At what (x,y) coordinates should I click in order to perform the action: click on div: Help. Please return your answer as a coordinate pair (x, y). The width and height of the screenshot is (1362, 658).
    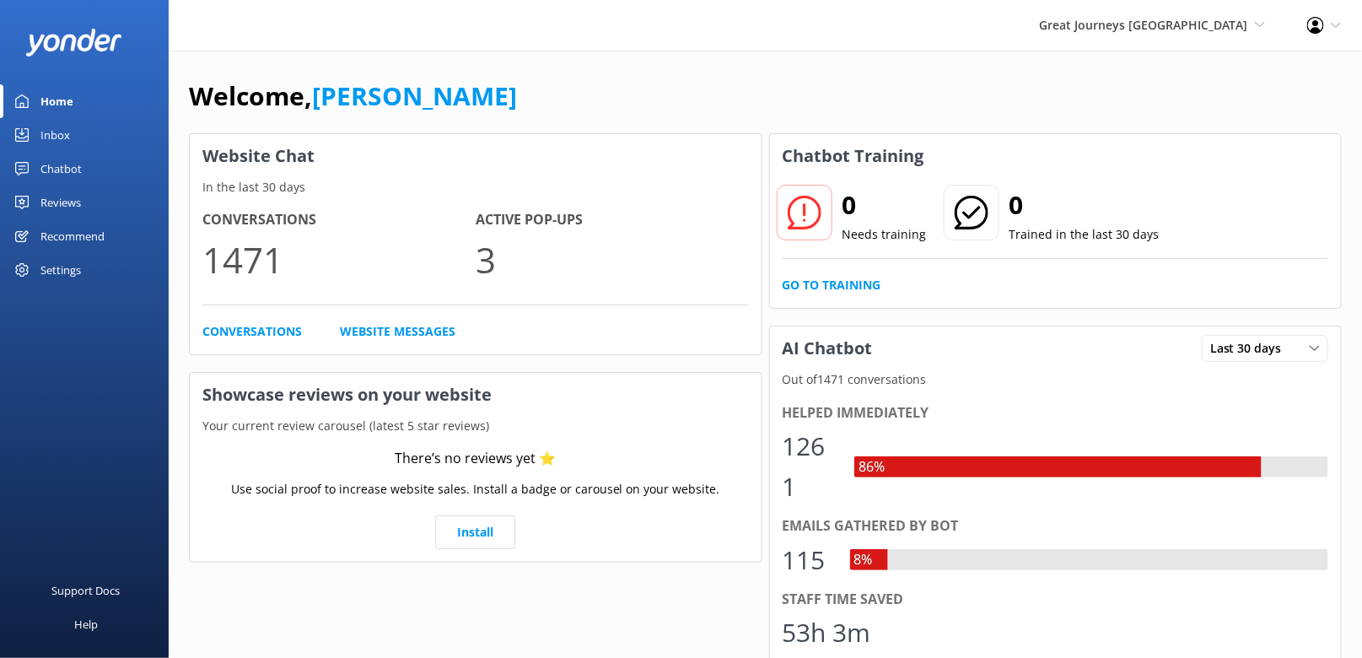
    Looking at the image, I should click on (86, 624).